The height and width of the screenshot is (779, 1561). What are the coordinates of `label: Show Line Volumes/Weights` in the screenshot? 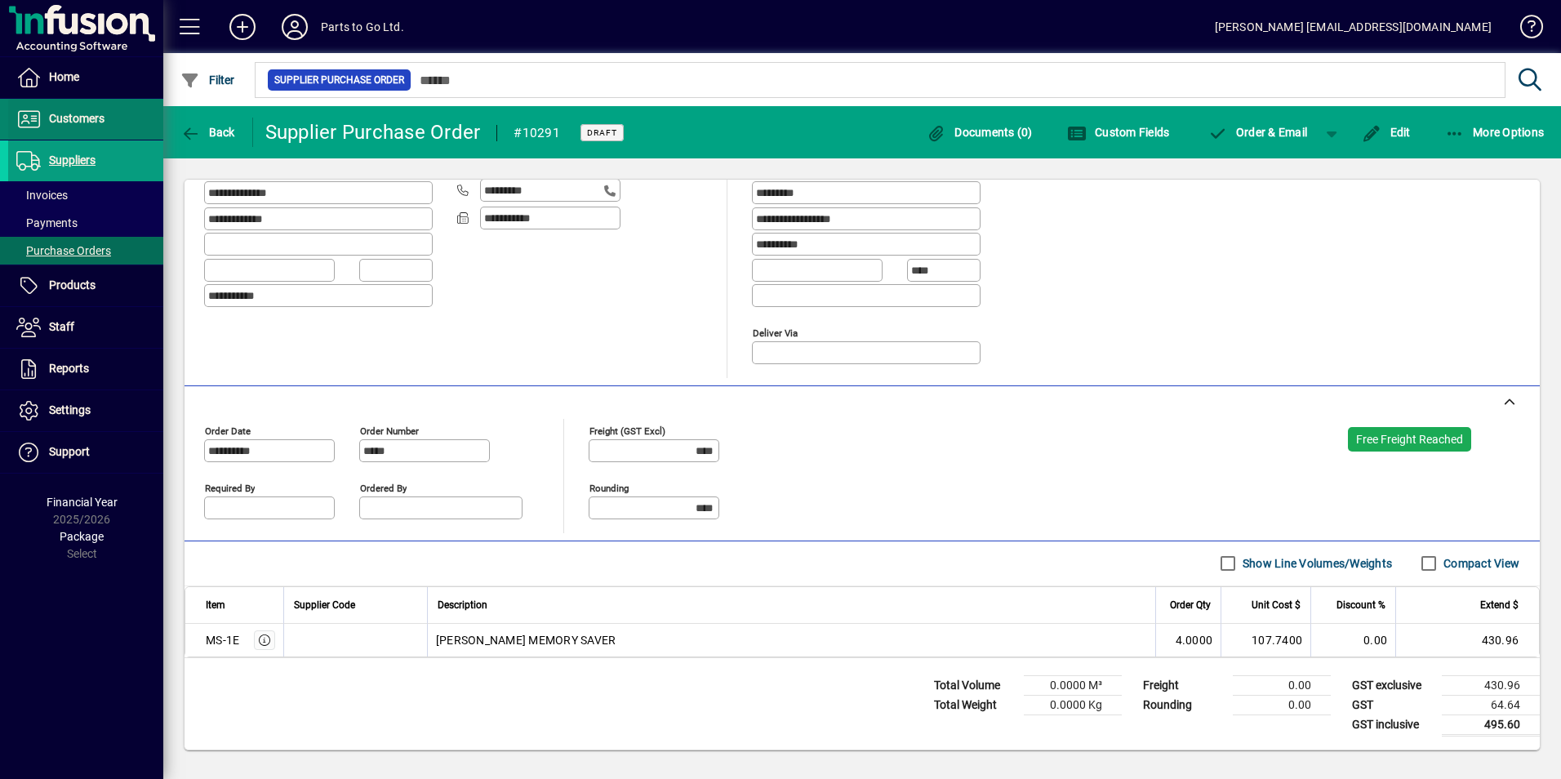 It's located at (1315, 563).